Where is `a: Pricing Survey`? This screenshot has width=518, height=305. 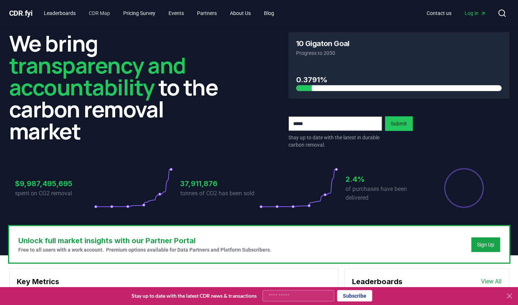
a: Pricing Survey is located at coordinates (139, 13).